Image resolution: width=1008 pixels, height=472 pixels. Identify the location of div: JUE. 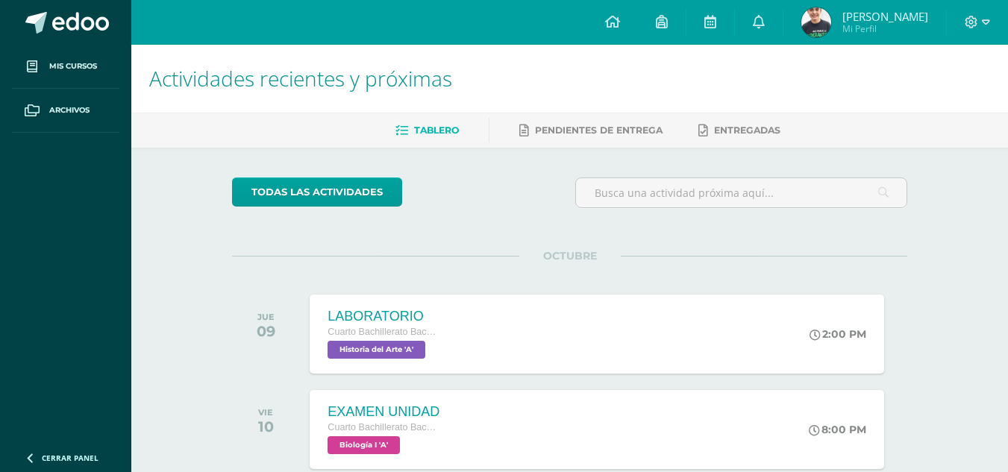
(266, 317).